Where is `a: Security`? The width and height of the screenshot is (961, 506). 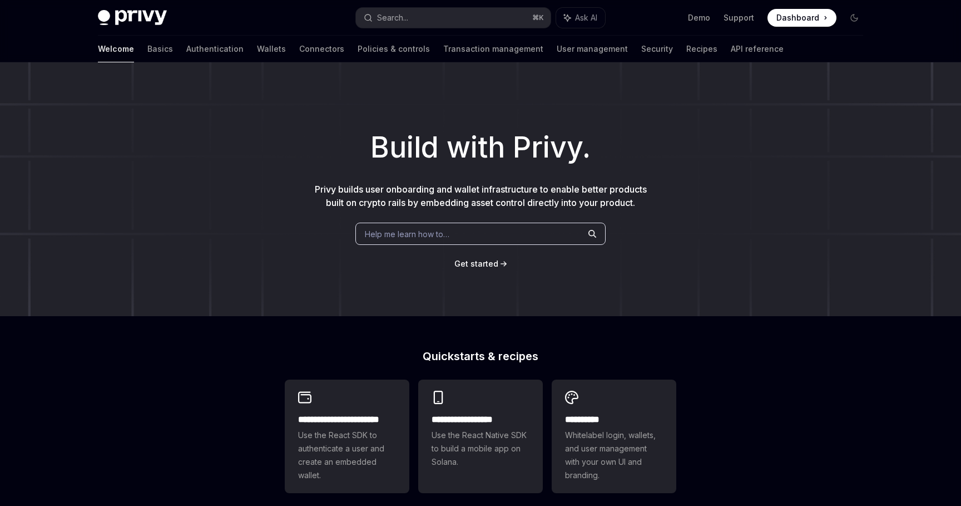 a: Security is located at coordinates (657, 49).